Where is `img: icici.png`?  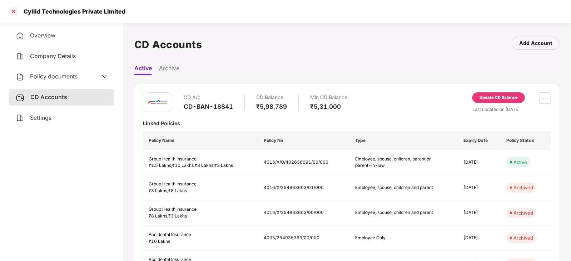
img: icici.png is located at coordinates (158, 102).